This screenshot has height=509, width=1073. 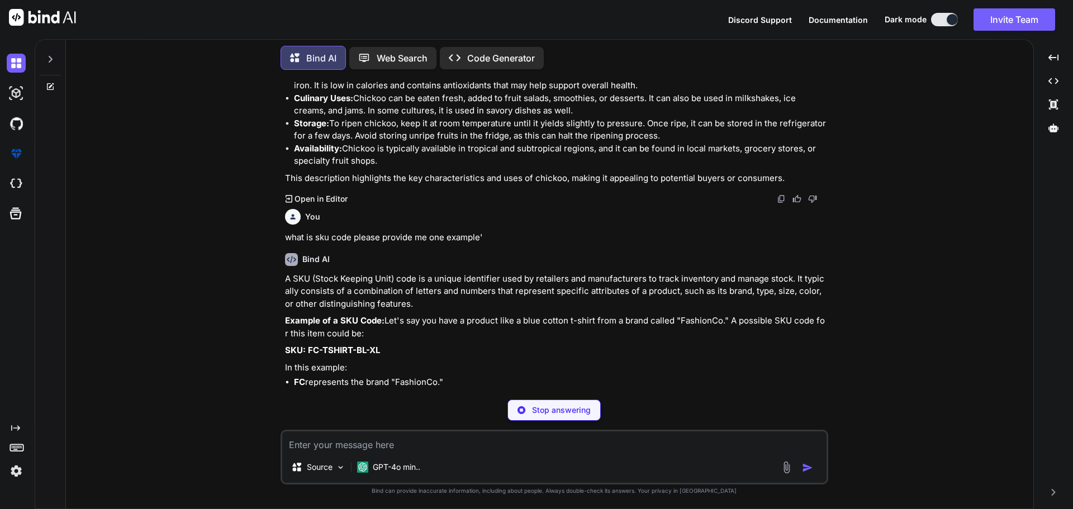 What do you see at coordinates (309, 394) in the screenshot?
I see `strong: TSHIRT` at bounding box center [309, 394].